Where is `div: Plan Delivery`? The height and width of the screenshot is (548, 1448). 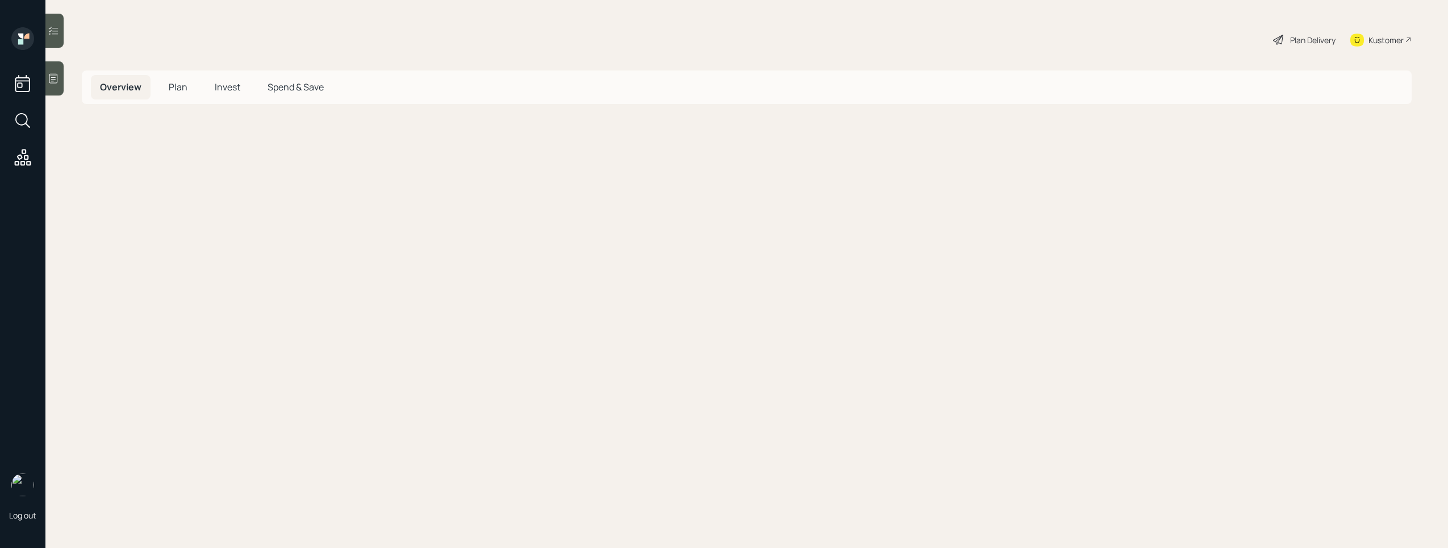
div: Plan Delivery is located at coordinates (1313, 40).